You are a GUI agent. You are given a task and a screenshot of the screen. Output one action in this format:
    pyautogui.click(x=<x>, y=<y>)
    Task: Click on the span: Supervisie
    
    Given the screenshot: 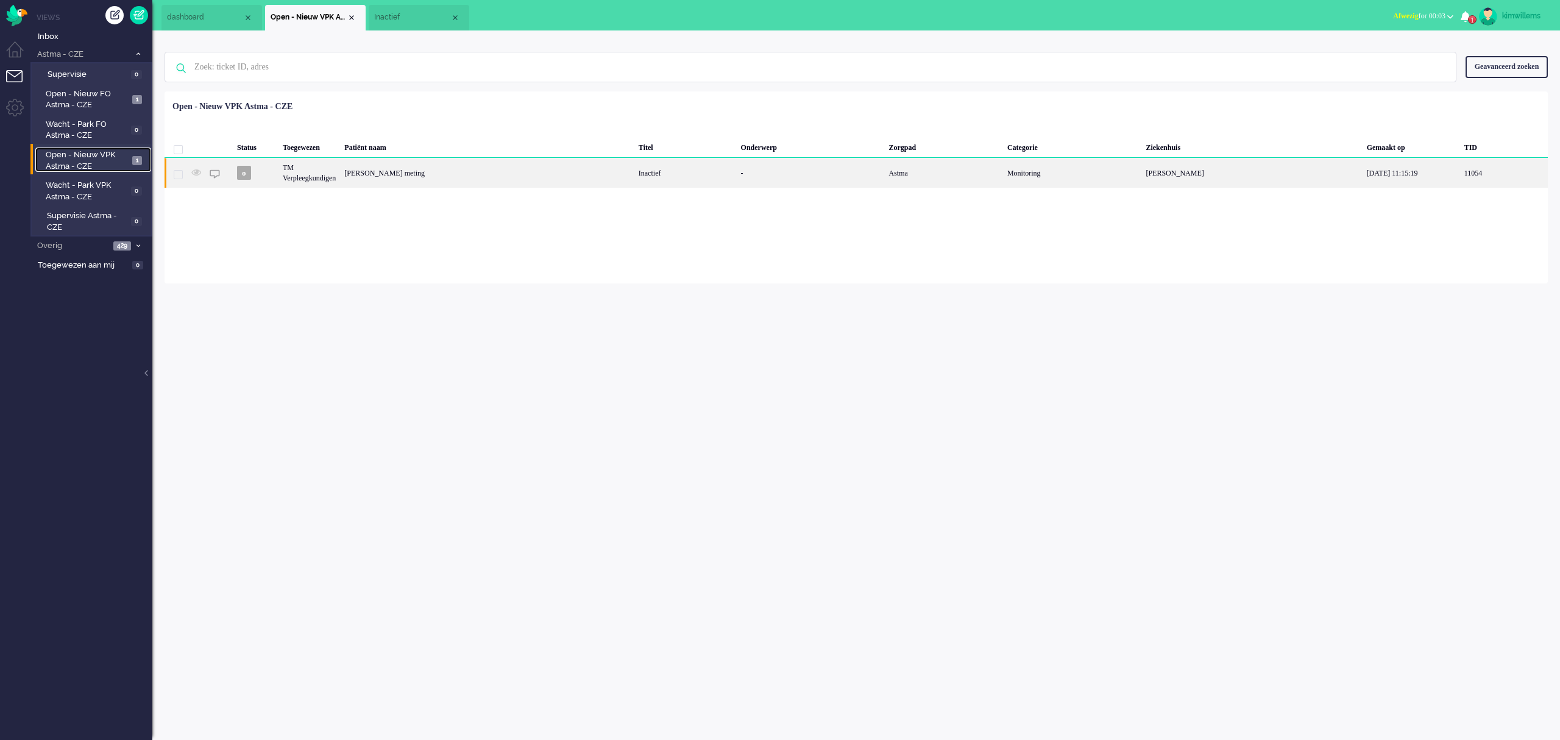 What is the action you would take?
    pyautogui.click(x=88, y=74)
    